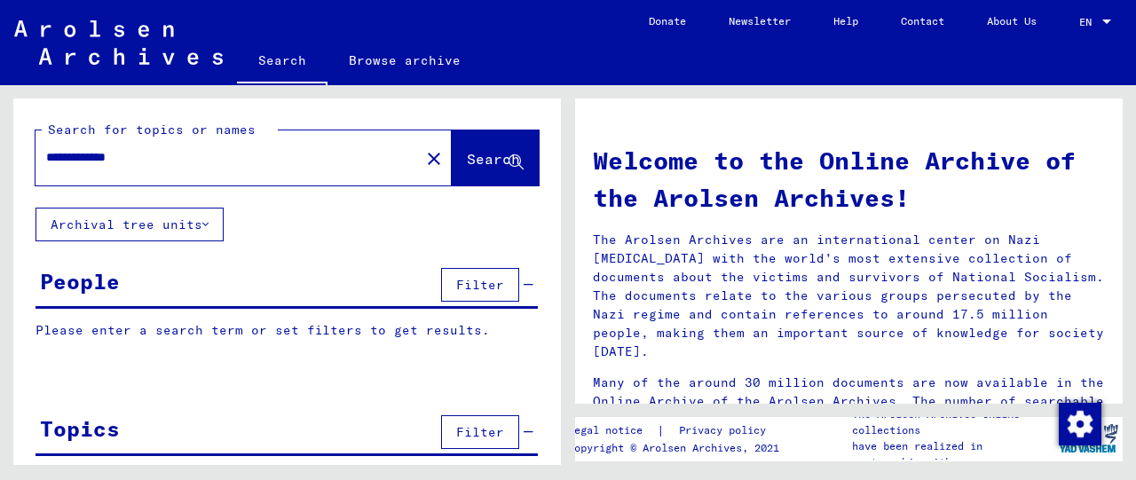 The image size is (1136, 480). What do you see at coordinates (1088, 438) in the screenshot?
I see `img: yv_logo.png` at bounding box center [1088, 438].